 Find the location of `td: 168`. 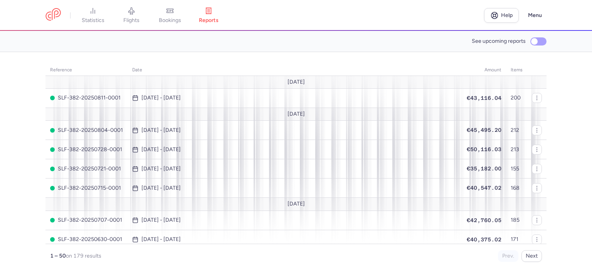

td: 168 is located at coordinates (516, 188).